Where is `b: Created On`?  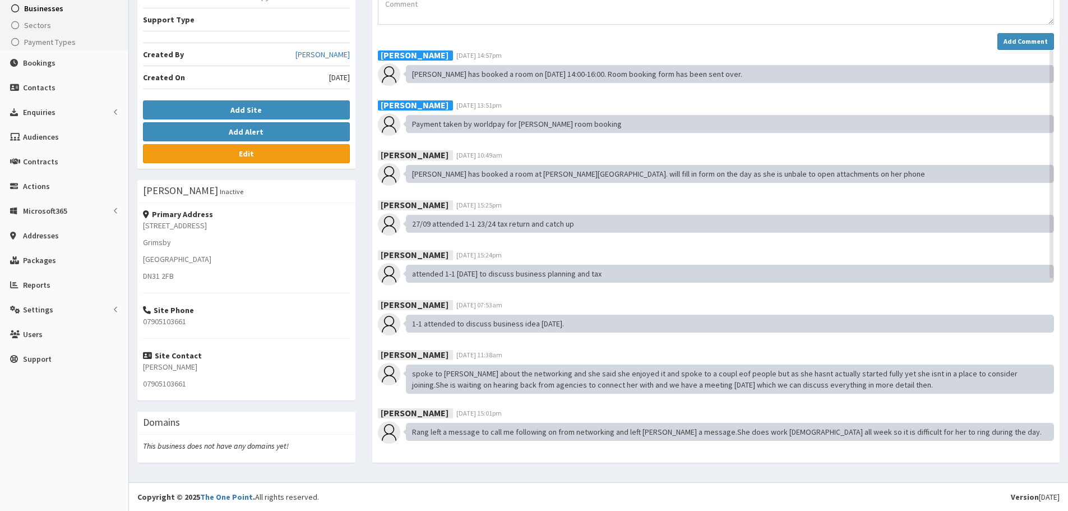
b: Created On is located at coordinates (164, 77).